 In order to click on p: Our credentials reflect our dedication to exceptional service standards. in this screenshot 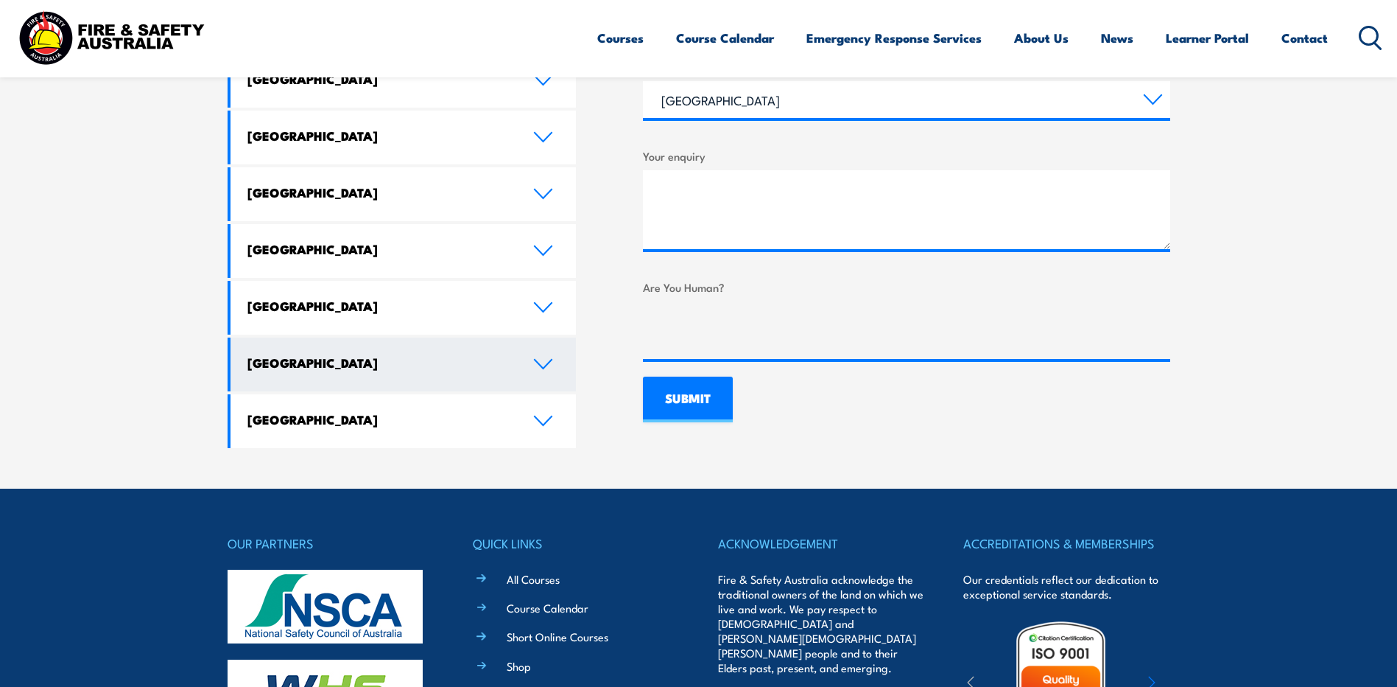, I will do `click(1067, 586)`.